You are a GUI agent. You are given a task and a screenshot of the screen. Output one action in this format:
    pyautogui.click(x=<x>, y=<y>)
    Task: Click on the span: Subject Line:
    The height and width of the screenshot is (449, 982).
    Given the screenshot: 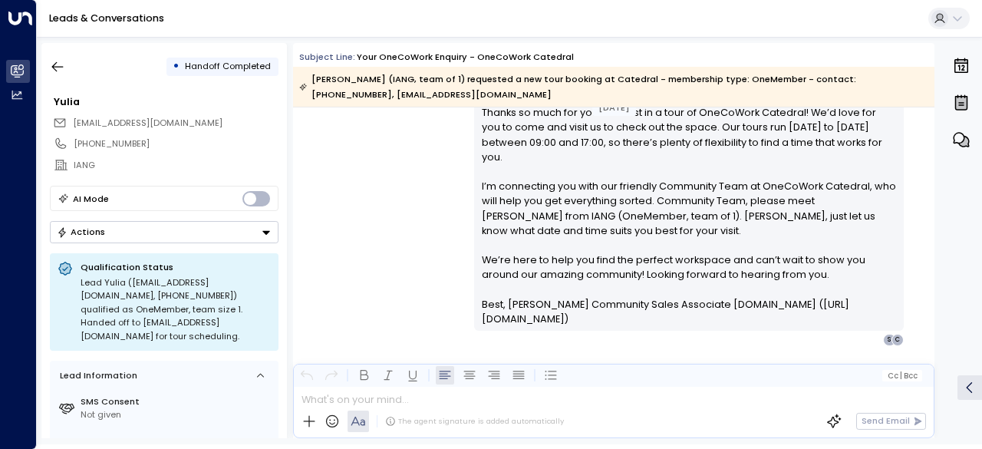 What is the action you would take?
    pyautogui.click(x=327, y=57)
    